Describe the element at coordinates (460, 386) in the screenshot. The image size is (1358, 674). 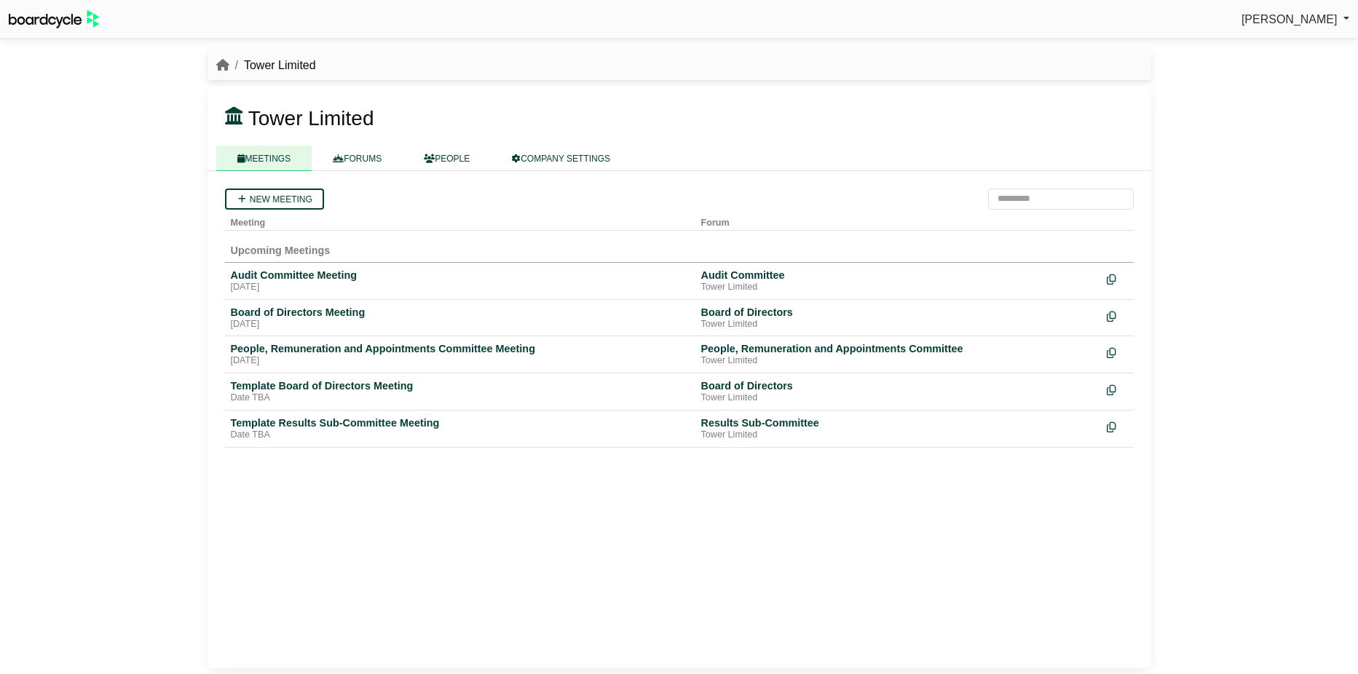
I see `div: Template Board of Directors Meeting` at that location.